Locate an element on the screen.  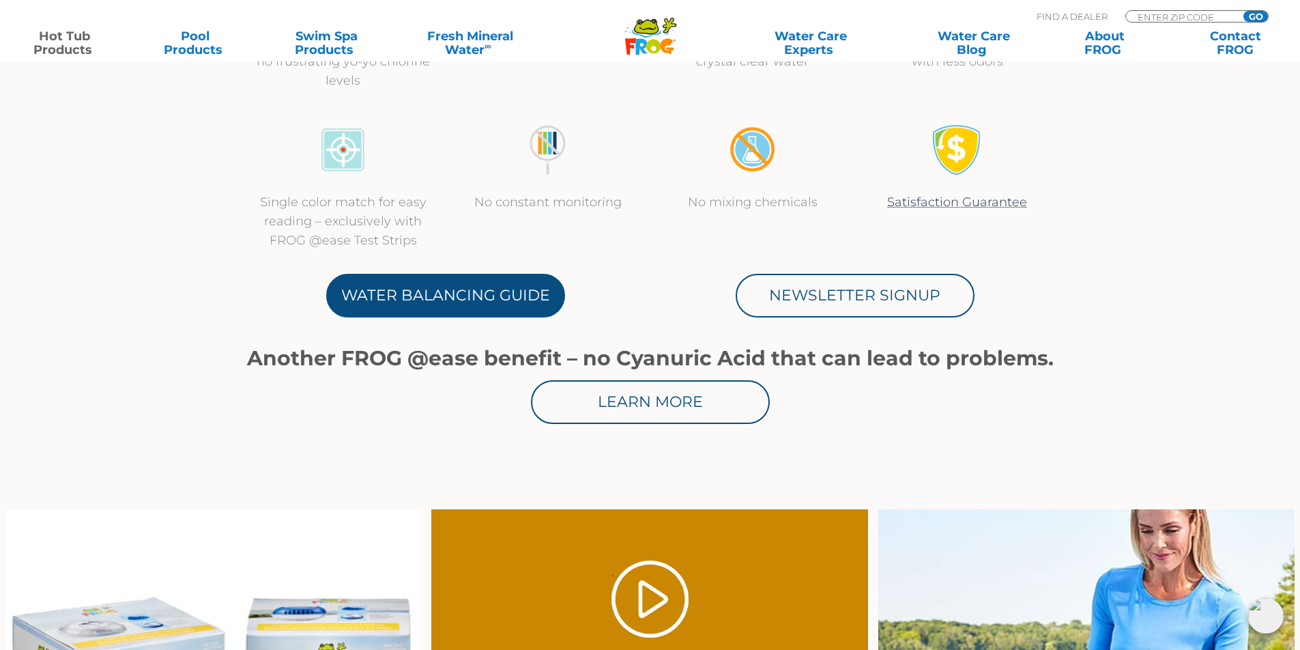
a: ContactFROG is located at coordinates (1235, 43).